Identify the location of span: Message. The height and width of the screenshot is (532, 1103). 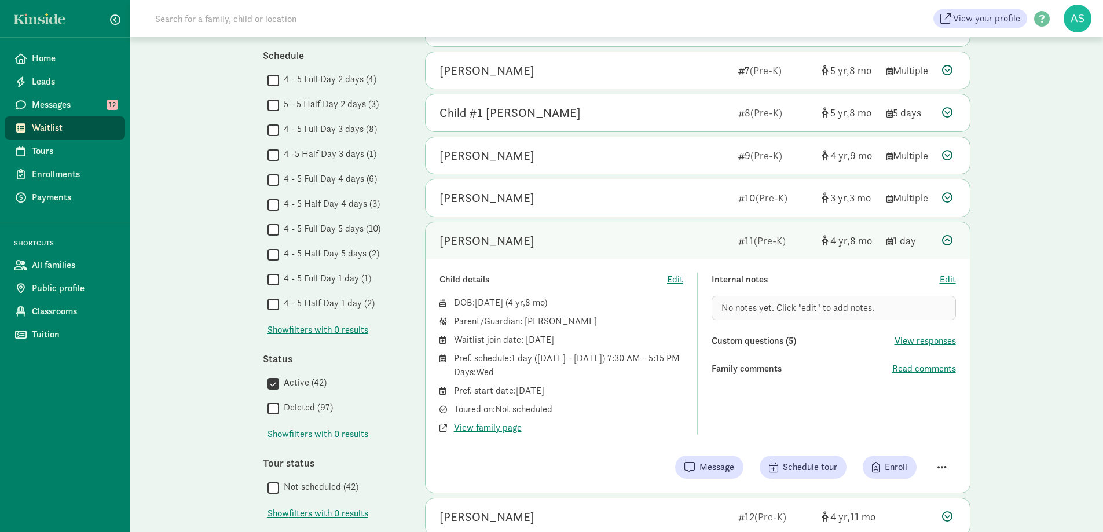
(717, 467).